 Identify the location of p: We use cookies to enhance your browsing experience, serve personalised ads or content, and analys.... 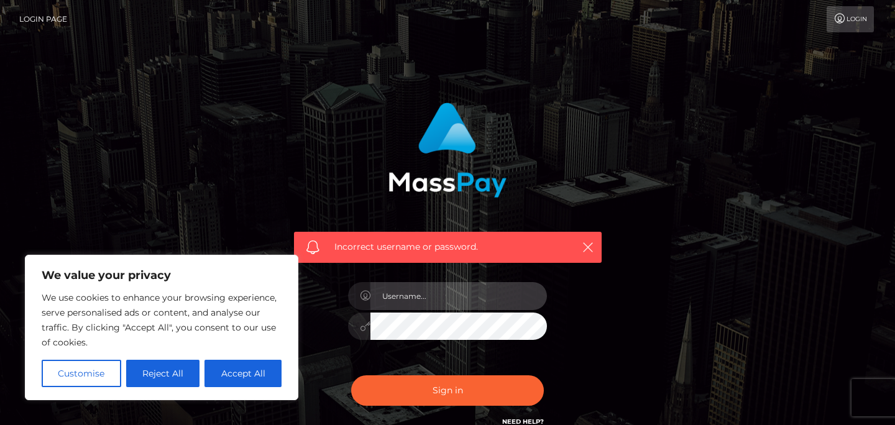
(162, 320).